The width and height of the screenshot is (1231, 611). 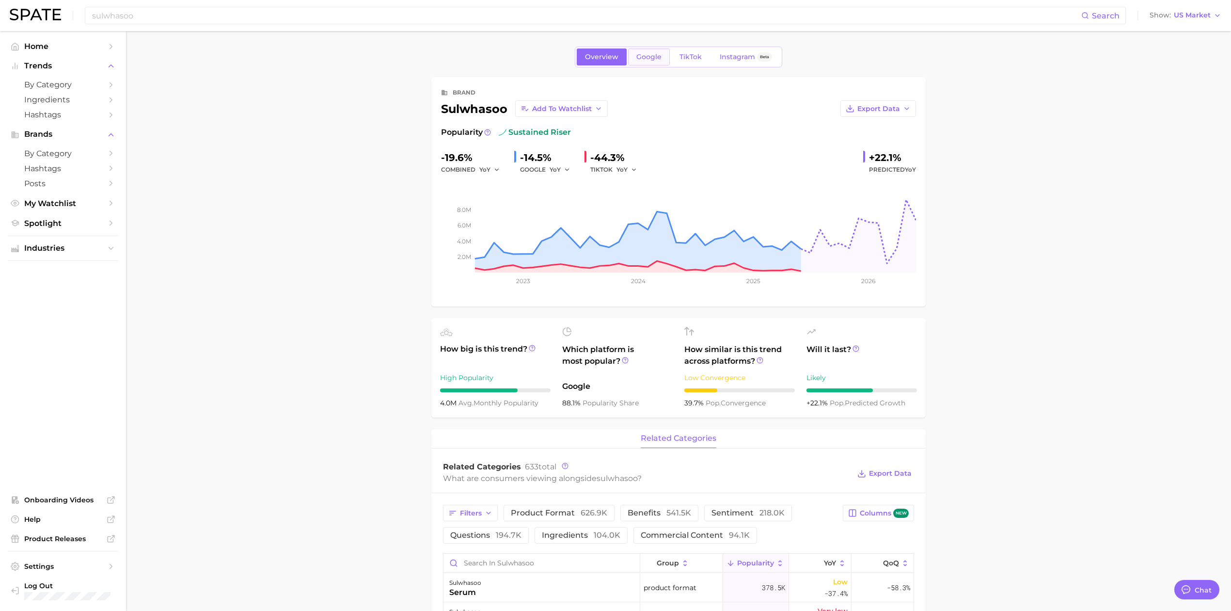 What do you see at coordinates (63, 46) in the screenshot?
I see `a: Home` at bounding box center [63, 46].